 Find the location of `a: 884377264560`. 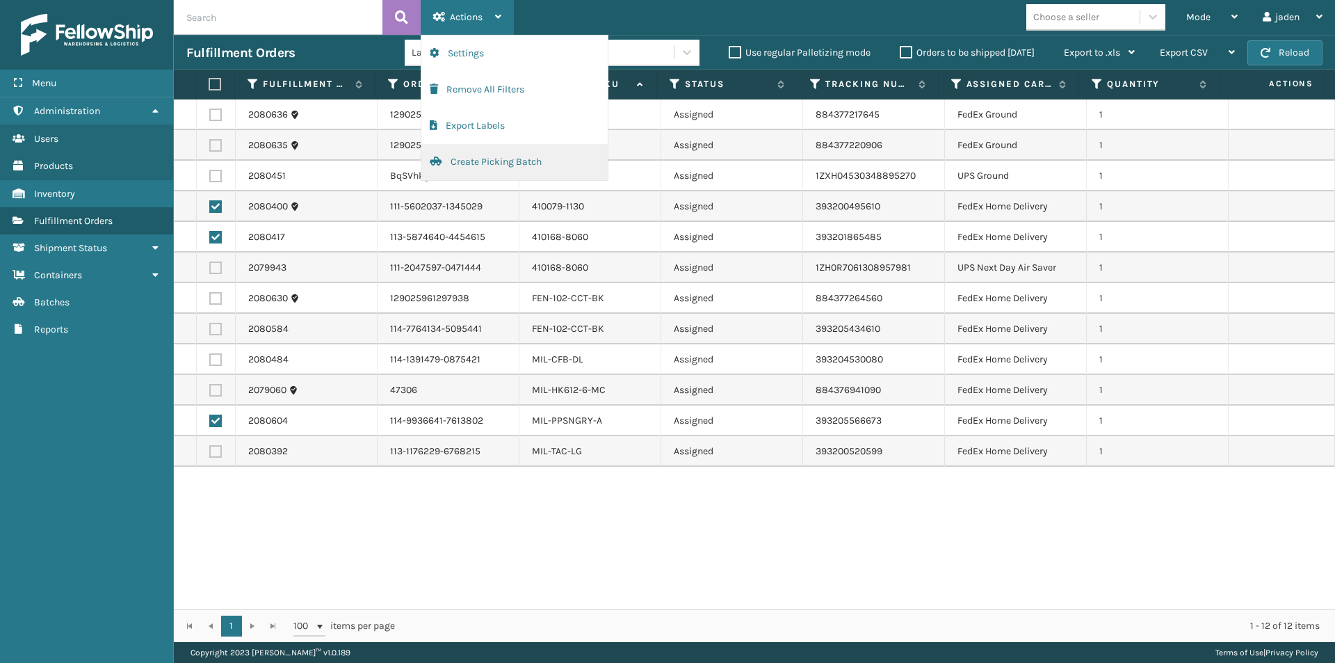

a: 884377264560 is located at coordinates (849, 298).